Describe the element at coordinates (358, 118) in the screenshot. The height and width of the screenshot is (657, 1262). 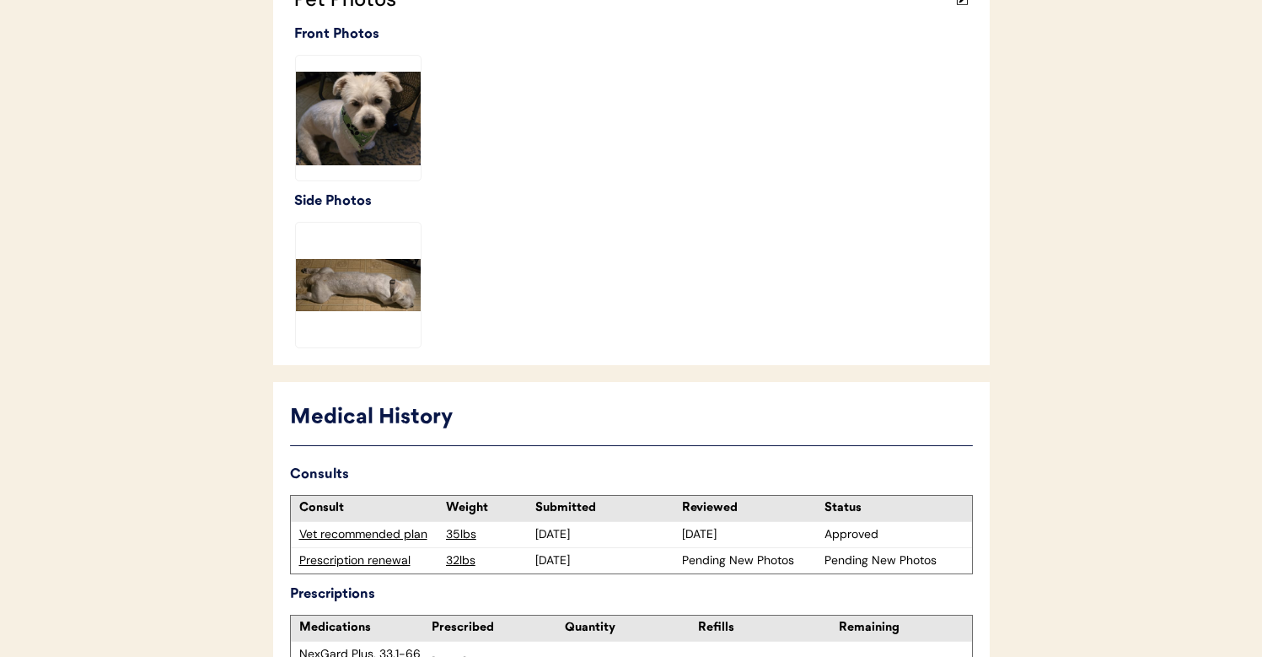
I see `img: R%202.jpg` at that location.